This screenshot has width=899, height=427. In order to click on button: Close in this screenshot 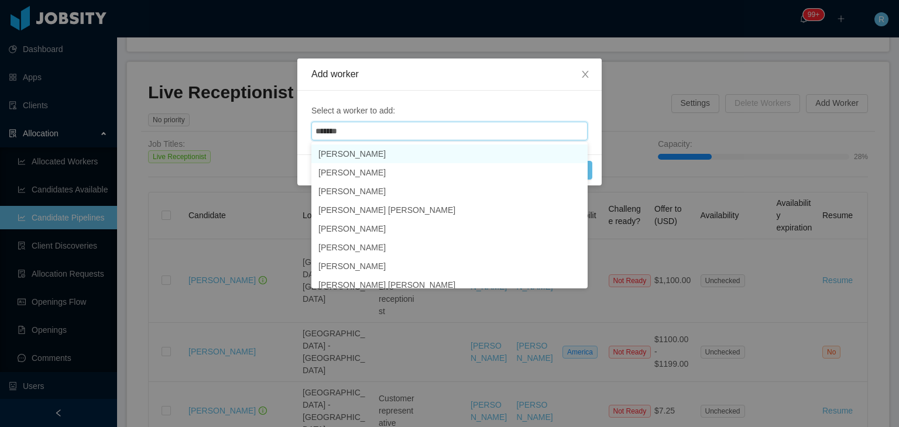, I will do `click(585, 75)`.